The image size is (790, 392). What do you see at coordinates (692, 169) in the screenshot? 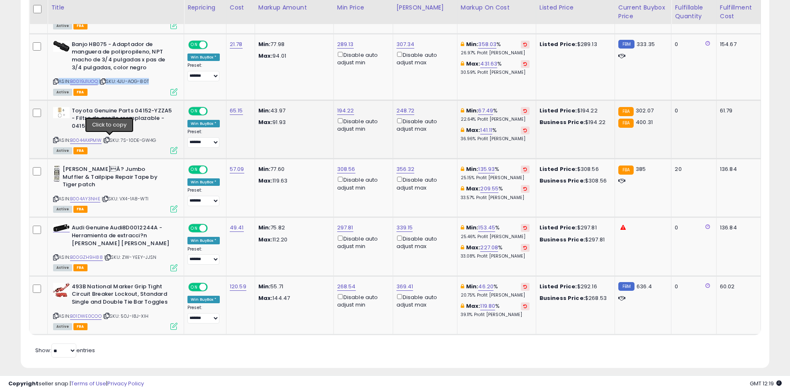
I see `div: 20` at bounding box center [692, 169].